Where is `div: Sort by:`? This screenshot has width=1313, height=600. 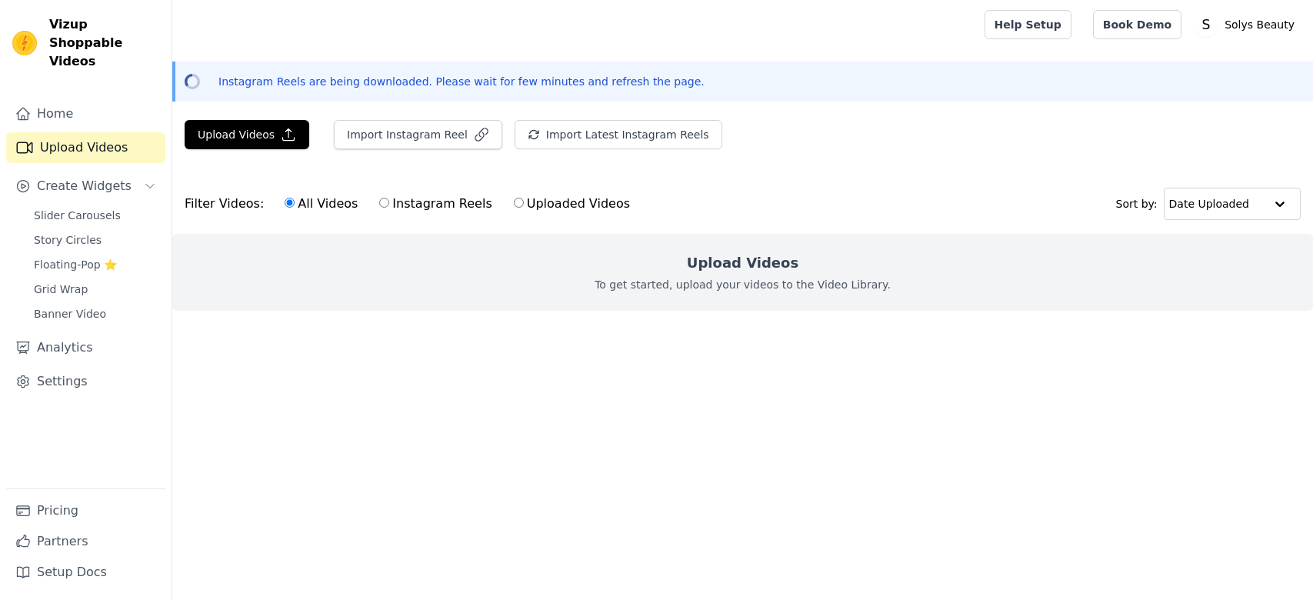
div: Sort by: is located at coordinates (1209, 204).